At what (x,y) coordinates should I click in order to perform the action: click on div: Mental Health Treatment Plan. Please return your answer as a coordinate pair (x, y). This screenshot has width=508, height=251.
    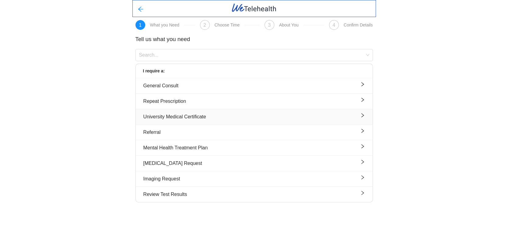
    Looking at the image, I should click on (254, 148).